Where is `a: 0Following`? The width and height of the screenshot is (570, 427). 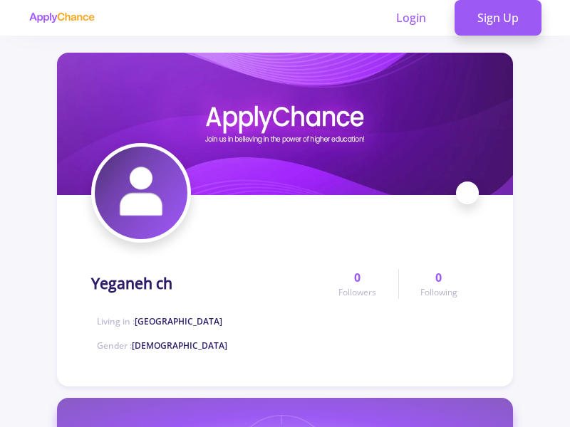
a: 0Following is located at coordinates (438, 284).